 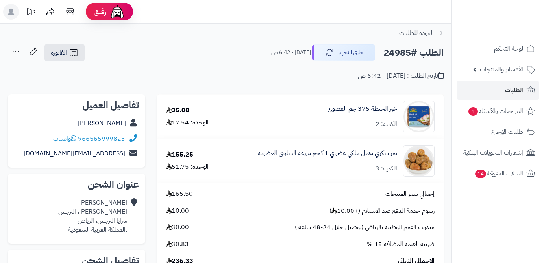 What do you see at coordinates (386, 169) in the screenshot?
I see `div: الكمية: 3` at bounding box center [386, 169].